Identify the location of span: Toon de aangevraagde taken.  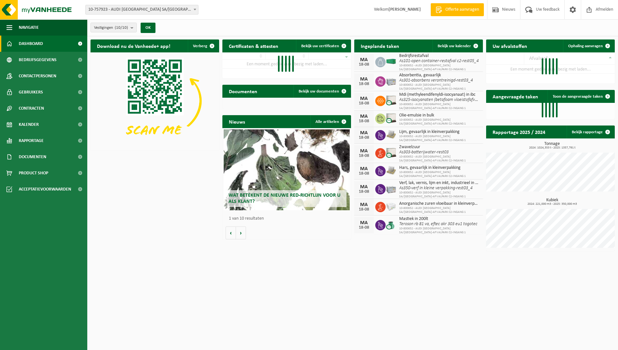
(577, 96).